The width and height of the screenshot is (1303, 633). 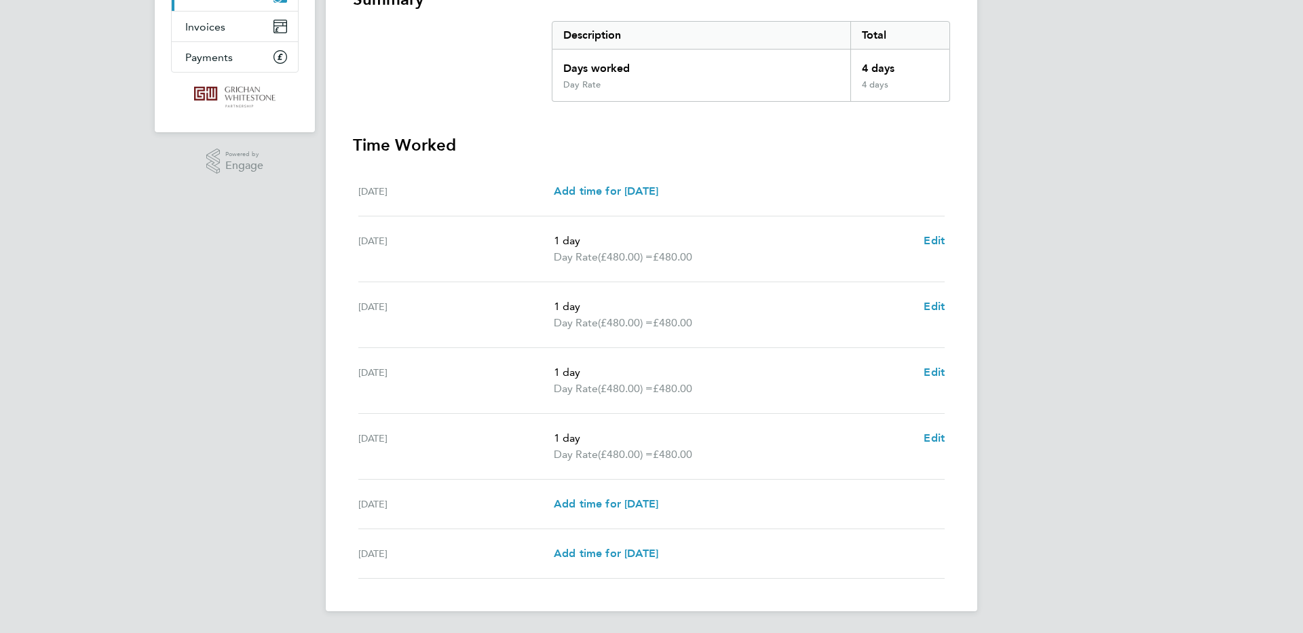 I want to click on a: Payments, so click(x=235, y=57).